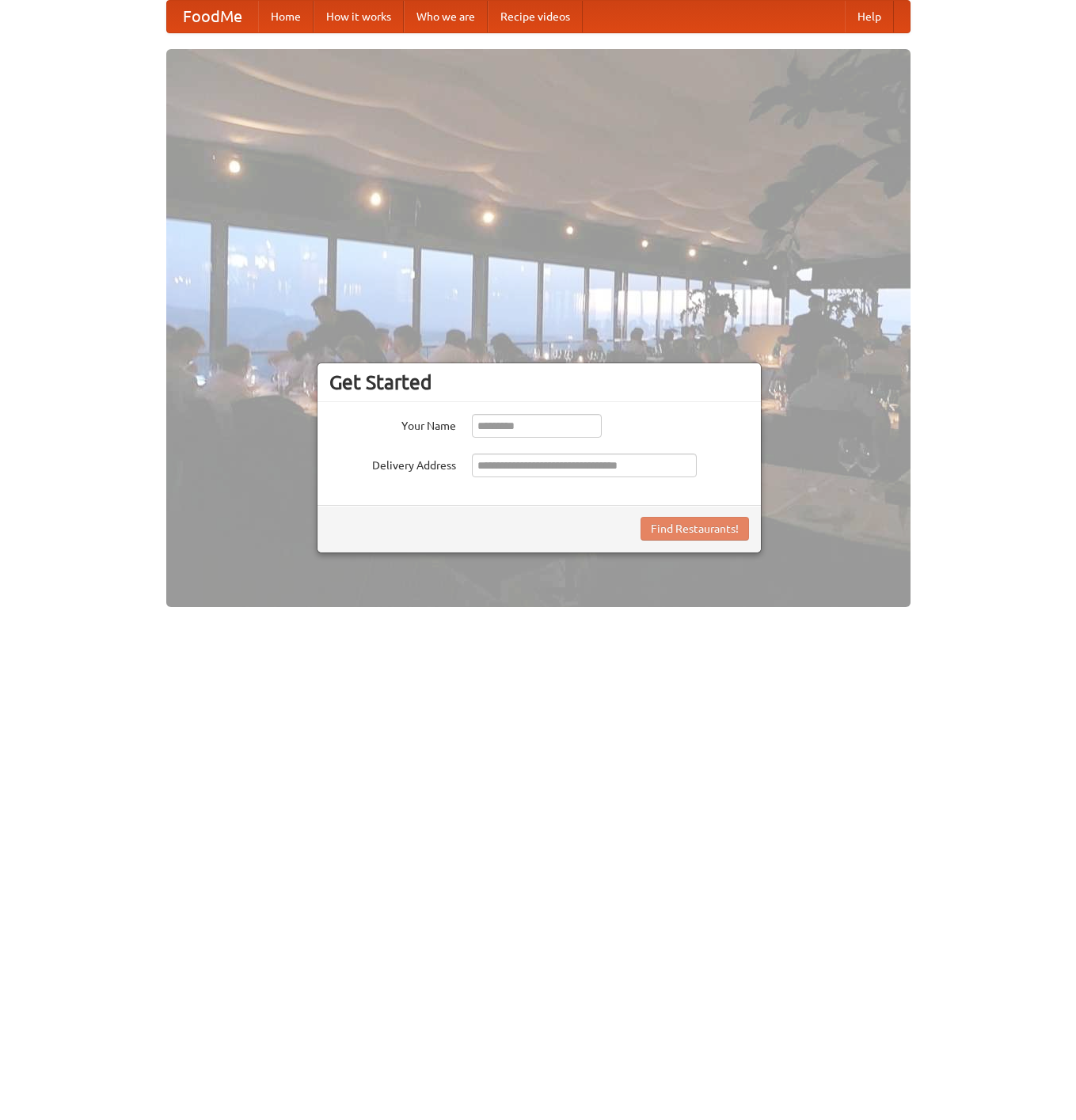  What do you see at coordinates (212, 16) in the screenshot?
I see `a: FoodMe` at bounding box center [212, 16].